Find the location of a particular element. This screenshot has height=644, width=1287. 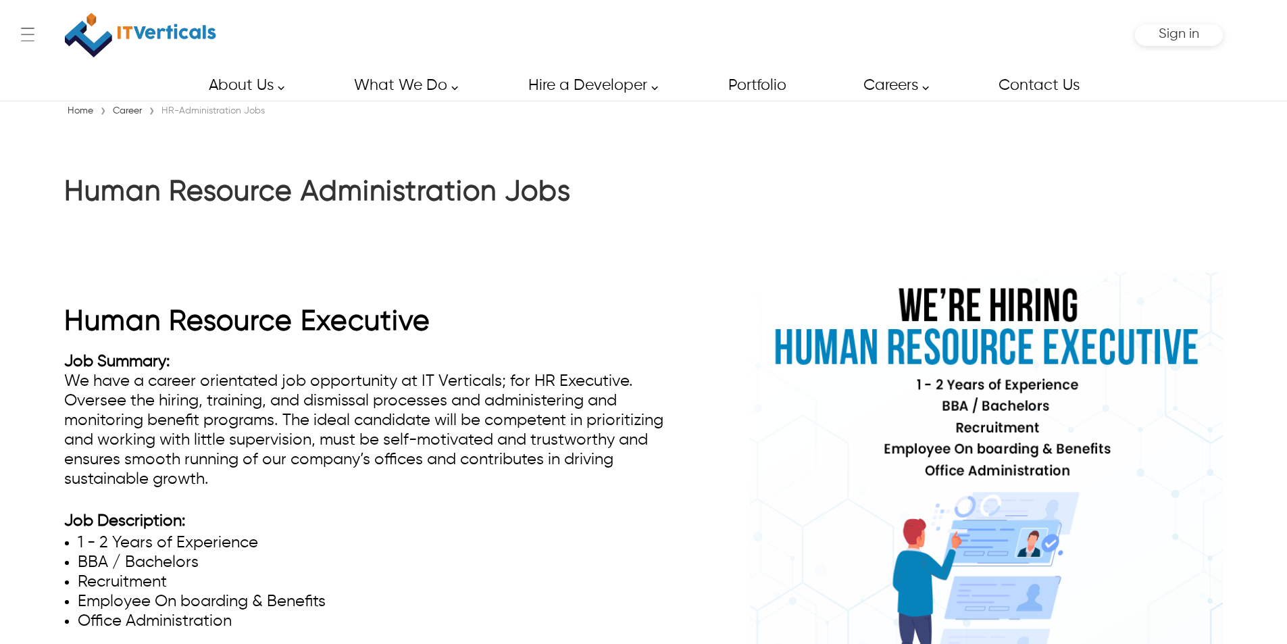

a: About Us is located at coordinates (243, 85).